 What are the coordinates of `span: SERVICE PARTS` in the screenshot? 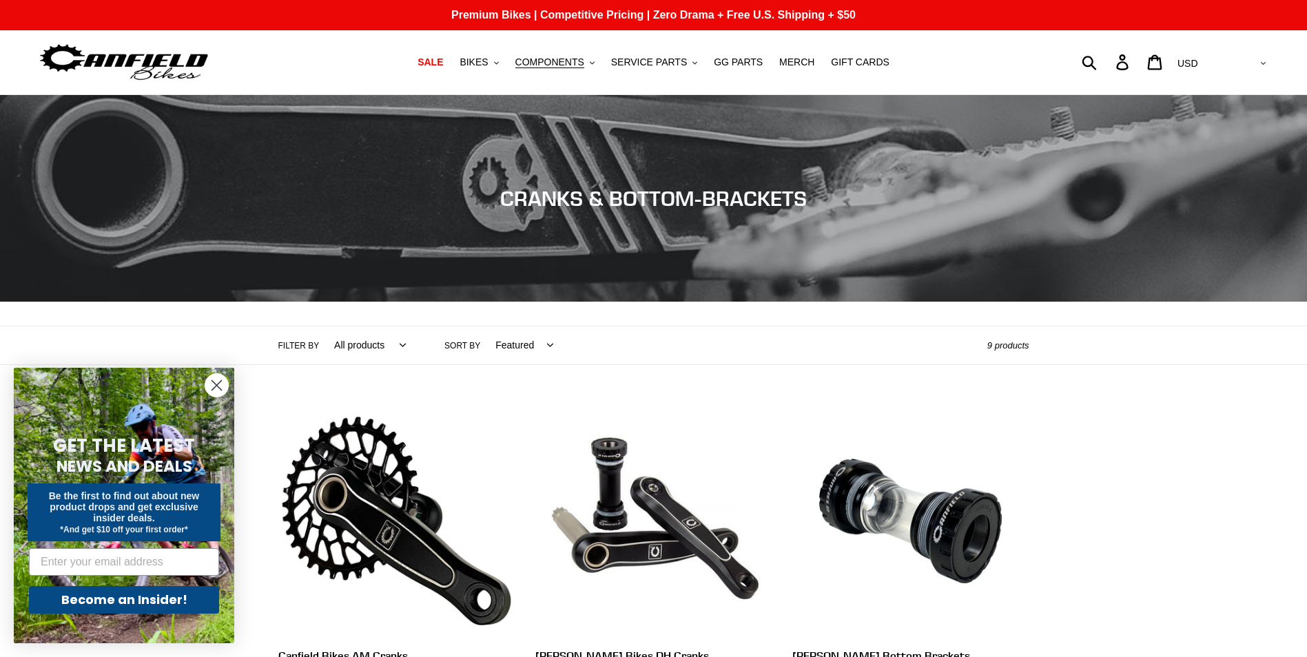 It's located at (649, 62).